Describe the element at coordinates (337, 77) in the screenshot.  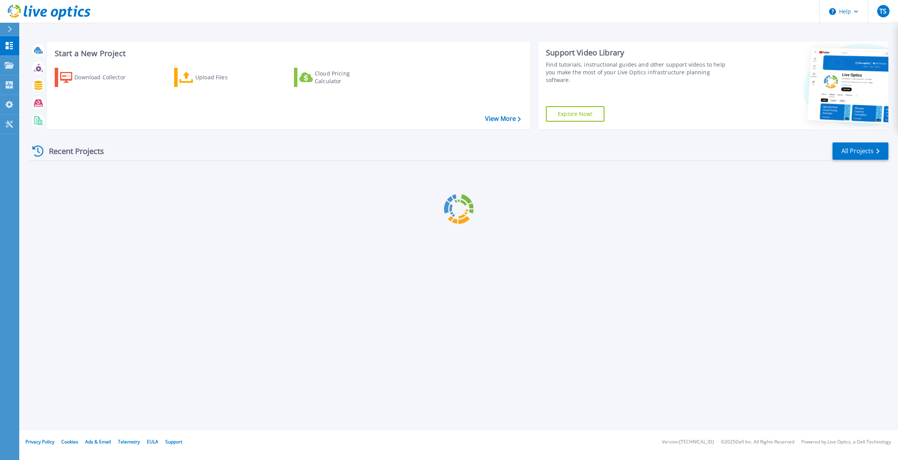
I see `a: Cloud Pricing Calculator` at that location.